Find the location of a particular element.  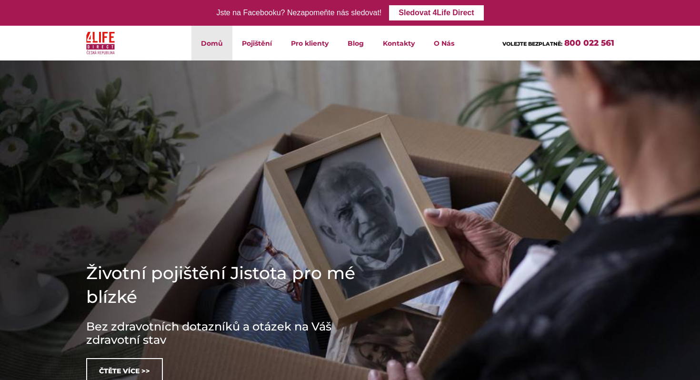

div: Jste na Facebooku? Nezapomeňte nás sledovat! is located at coordinates (298, 13).